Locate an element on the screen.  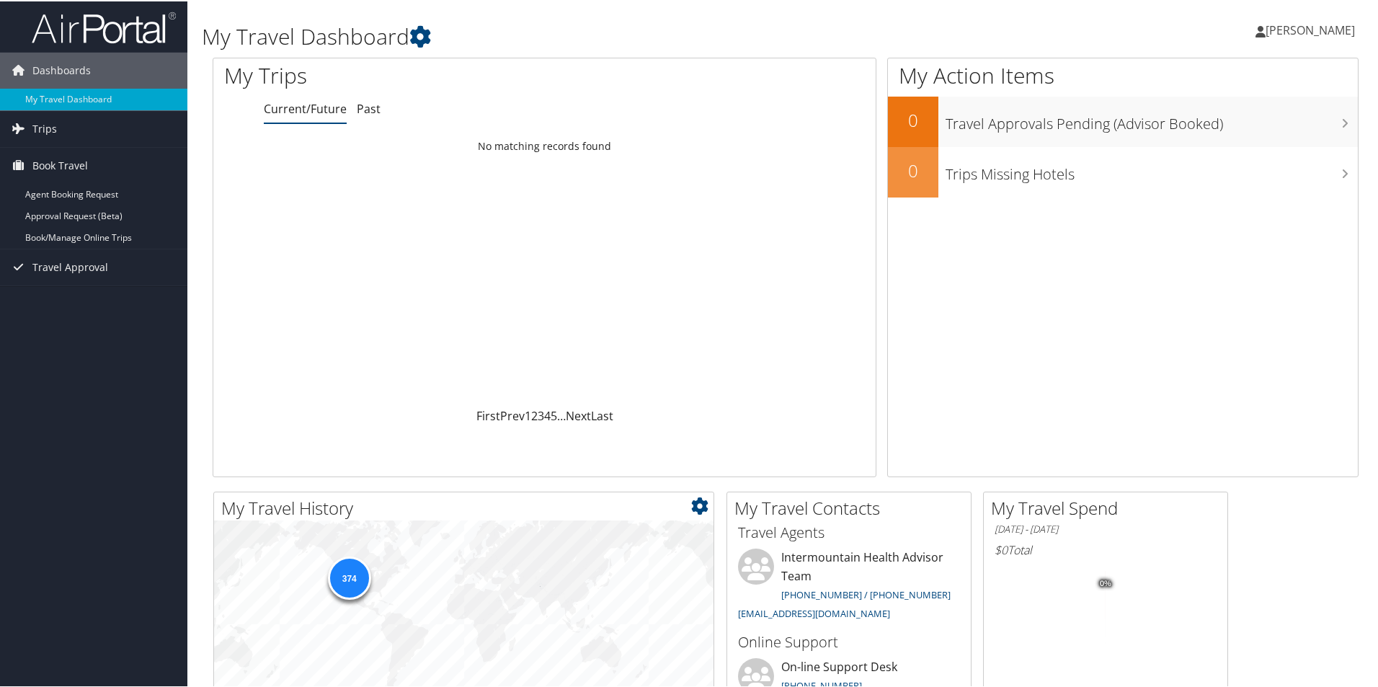
a: Current/Future is located at coordinates (305, 107).